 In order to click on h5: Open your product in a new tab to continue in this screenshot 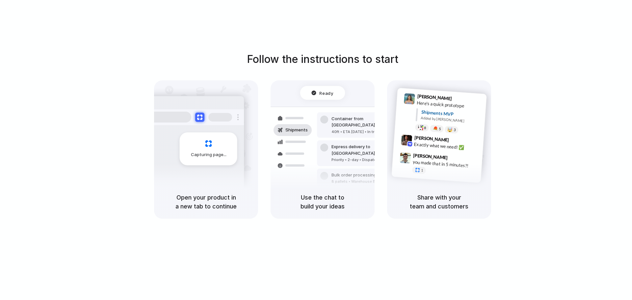, I will do `click(206, 202)`.